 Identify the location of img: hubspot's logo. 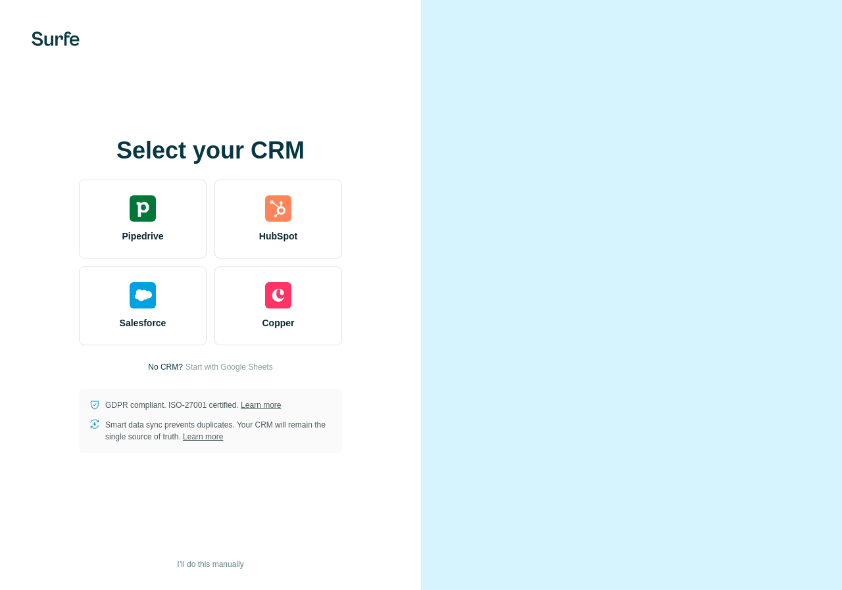
(278, 209).